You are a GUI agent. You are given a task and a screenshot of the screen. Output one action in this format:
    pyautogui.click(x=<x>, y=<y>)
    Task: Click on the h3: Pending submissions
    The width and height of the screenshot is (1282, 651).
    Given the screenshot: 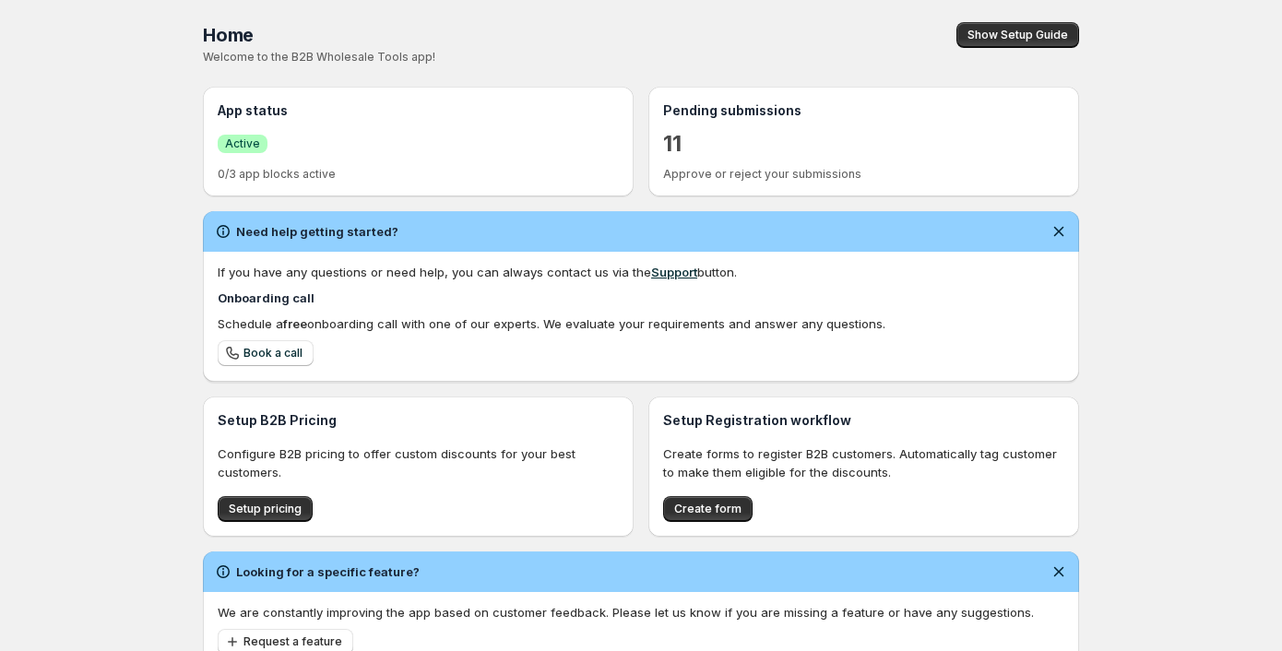 What is the action you would take?
    pyautogui.click(x=863, y=111)
    